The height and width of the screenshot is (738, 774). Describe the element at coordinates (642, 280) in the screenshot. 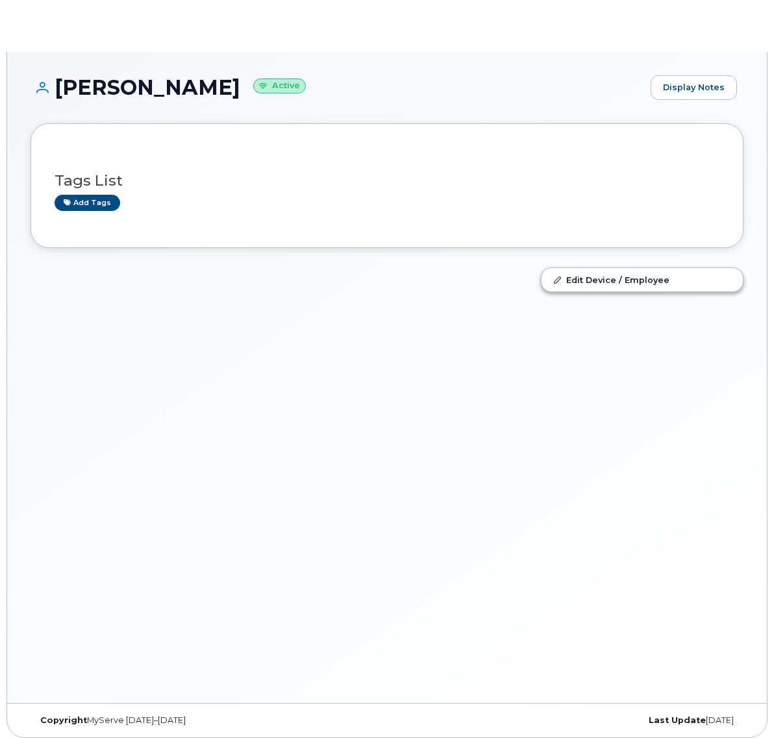

I see `a: Edit Device / Employee` at that location.